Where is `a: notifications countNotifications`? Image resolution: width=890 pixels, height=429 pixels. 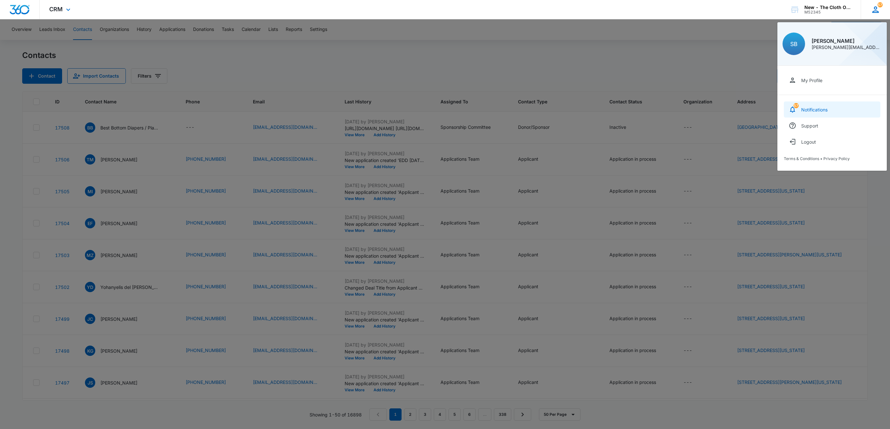
a: notifications countNotifications is located at coordinates (832, 109).